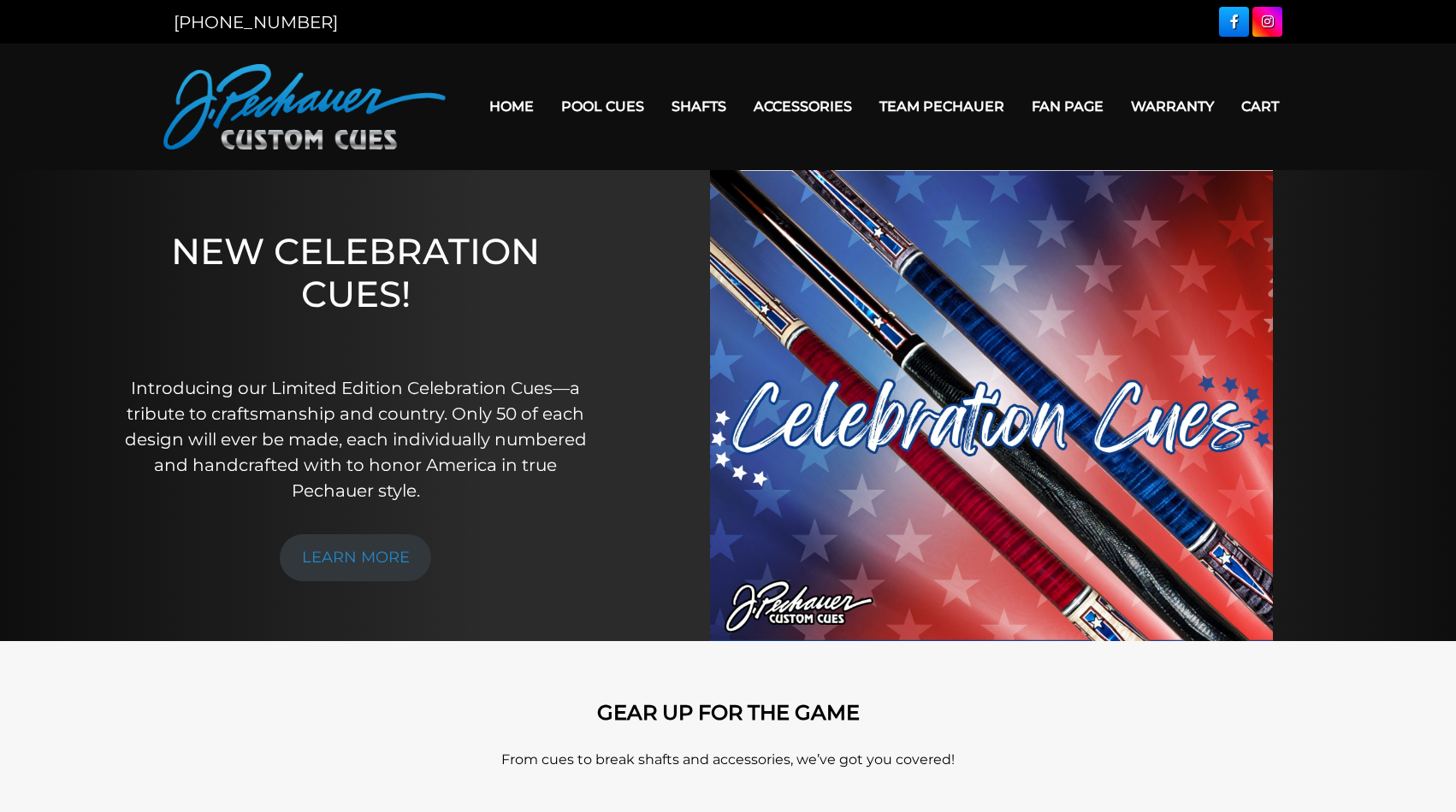 This screenshot has width=1456, height=812. I want to click on a: Home, so click(512, 106).